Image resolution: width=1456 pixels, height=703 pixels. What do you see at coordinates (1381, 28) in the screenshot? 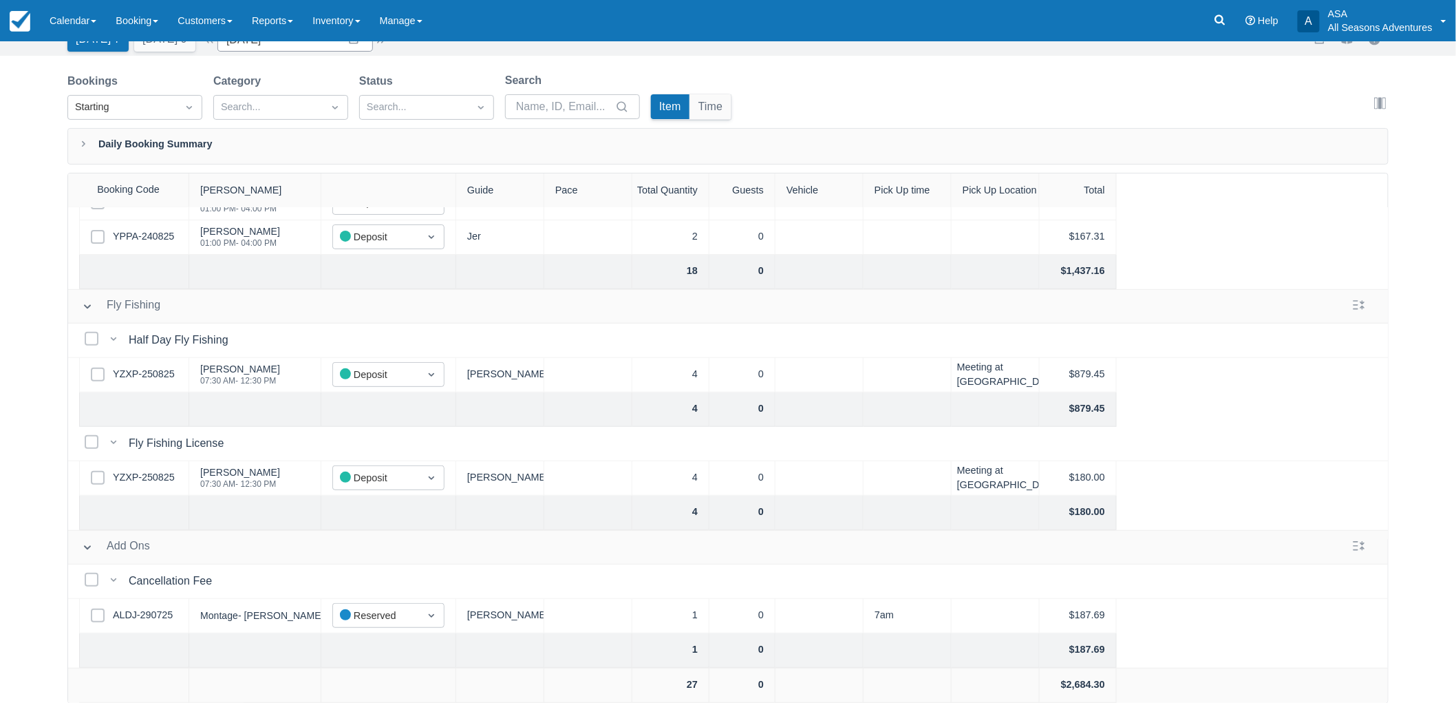
I see `p: All Seasons Adventures` at bounding box center [1381, 28].